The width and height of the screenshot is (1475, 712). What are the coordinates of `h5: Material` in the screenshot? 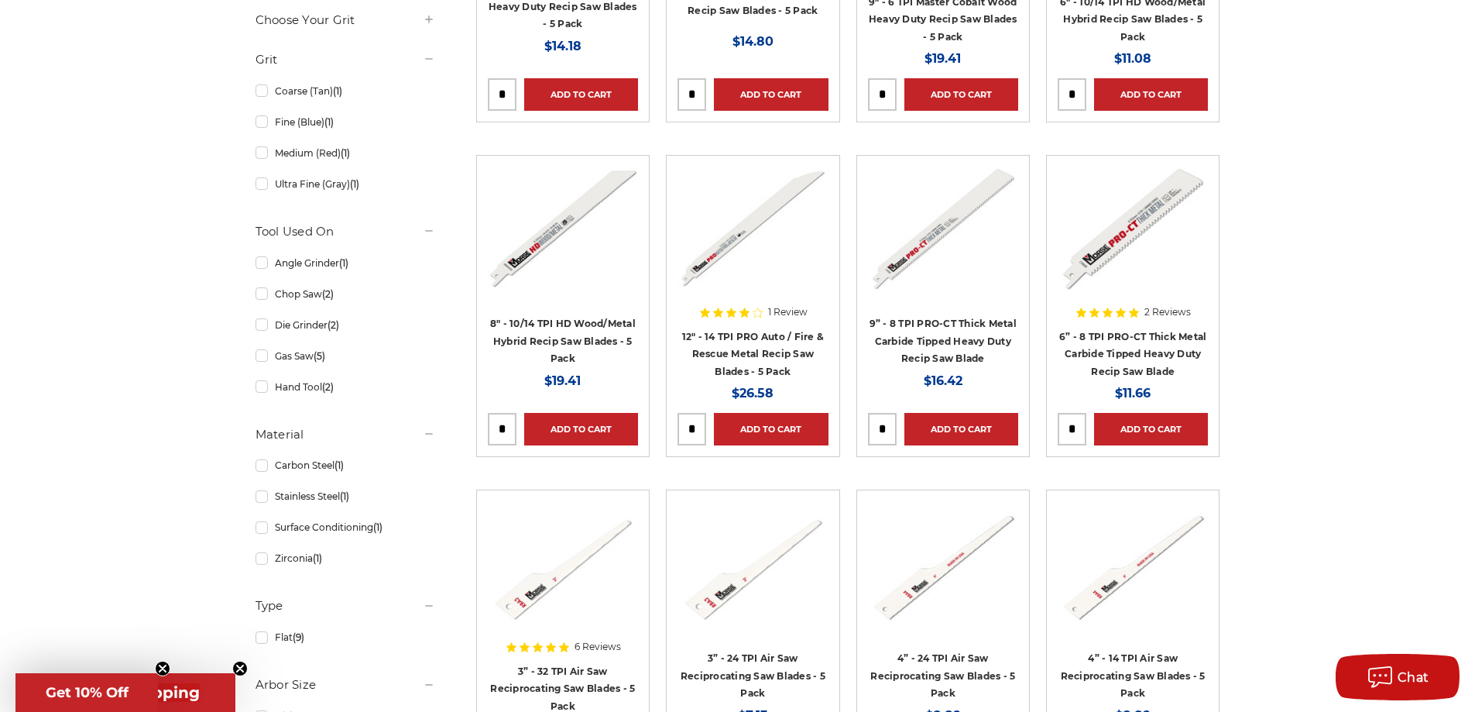 It's located at (345, 434).